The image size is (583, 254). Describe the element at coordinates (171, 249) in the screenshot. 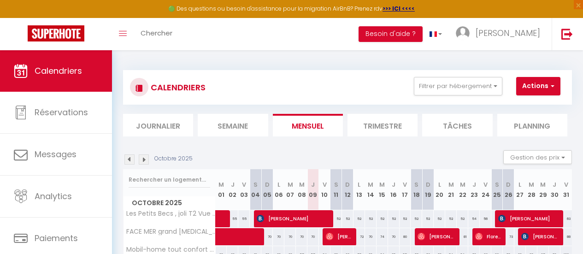

I see `span: Mobil-home tout confort dans parc résidentiel` at that location.